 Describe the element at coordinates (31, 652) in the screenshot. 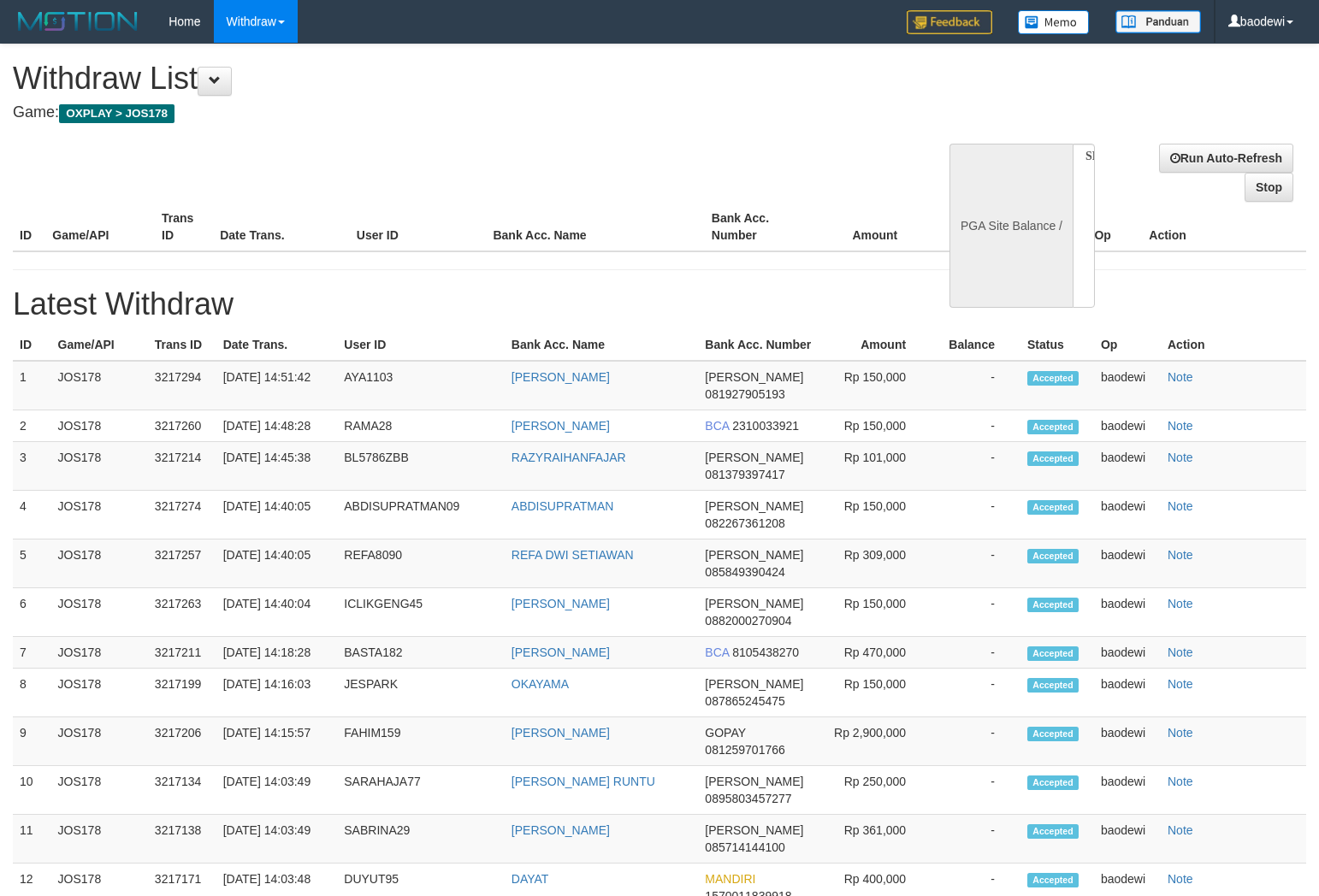

I see `td: 7` at that location.